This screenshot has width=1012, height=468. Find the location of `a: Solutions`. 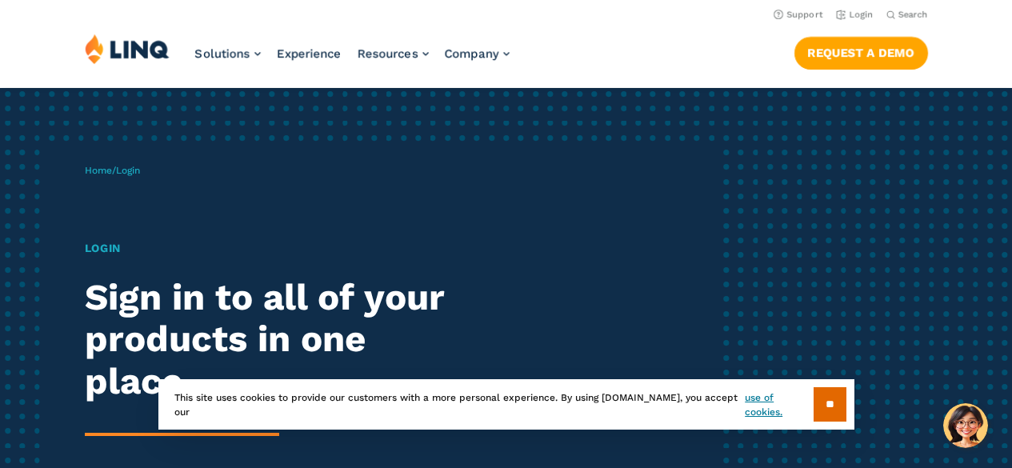

a: Solutions is located at coordinates (228, 54).